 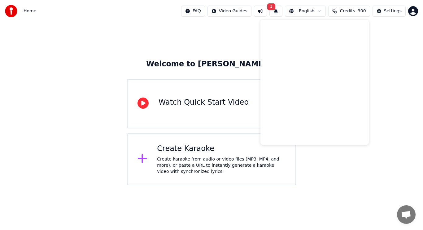 I want to click on button: Video Guides, so click(x=229, y=11).